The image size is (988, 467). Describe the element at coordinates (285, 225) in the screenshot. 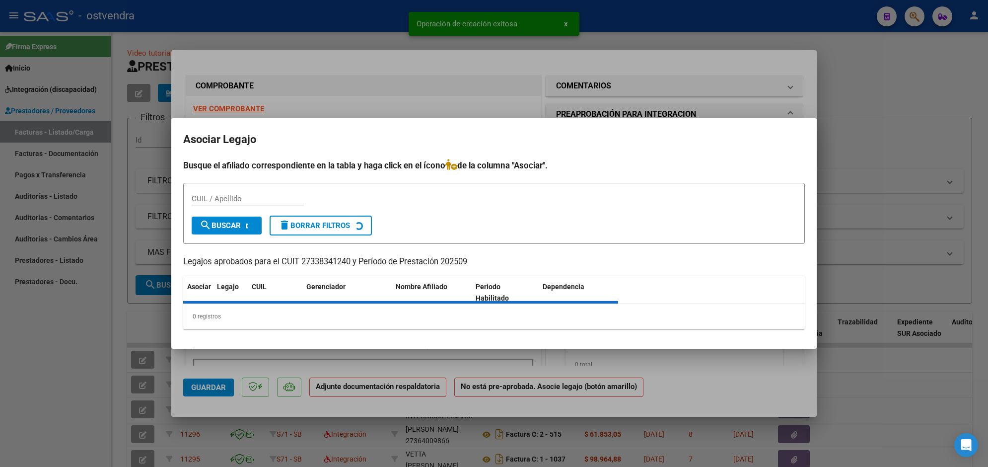

I see `mat-icon: delete` at that location.